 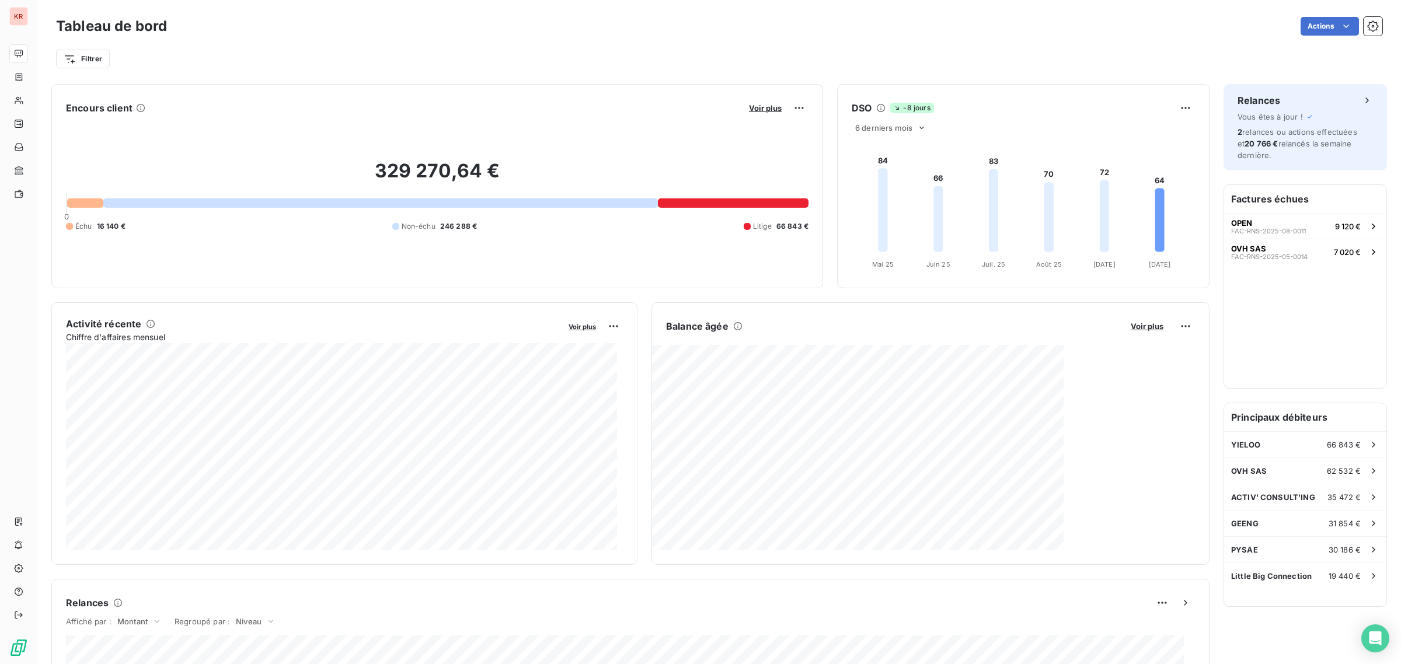 I want to click on span: YIELOO, so click(x=1245, y=445).